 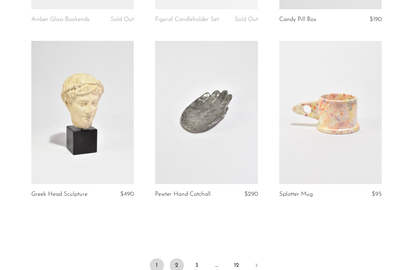 I want to click on a: Splatter Mug, so click(x=296, y=195).